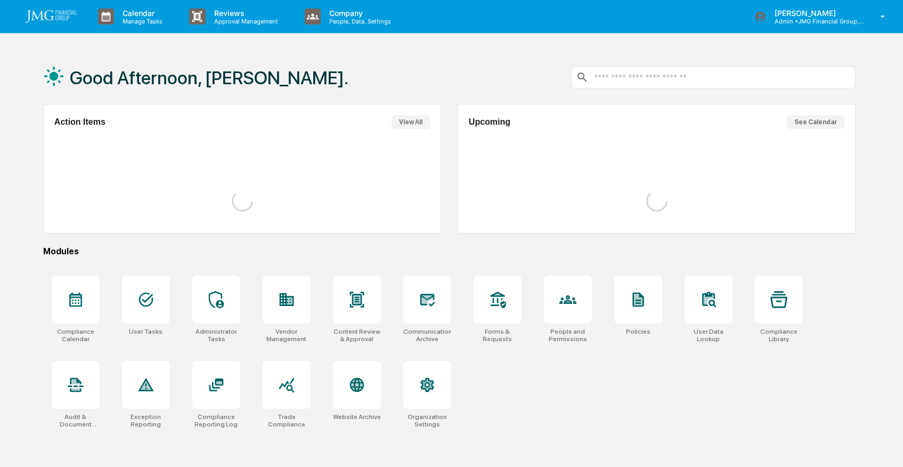 This screenshot has width=903, height=467. What do you see at coordinates (287, 421) in the screenshot?
I see `div: Trade Compliance` at bounding box center [287, 421].